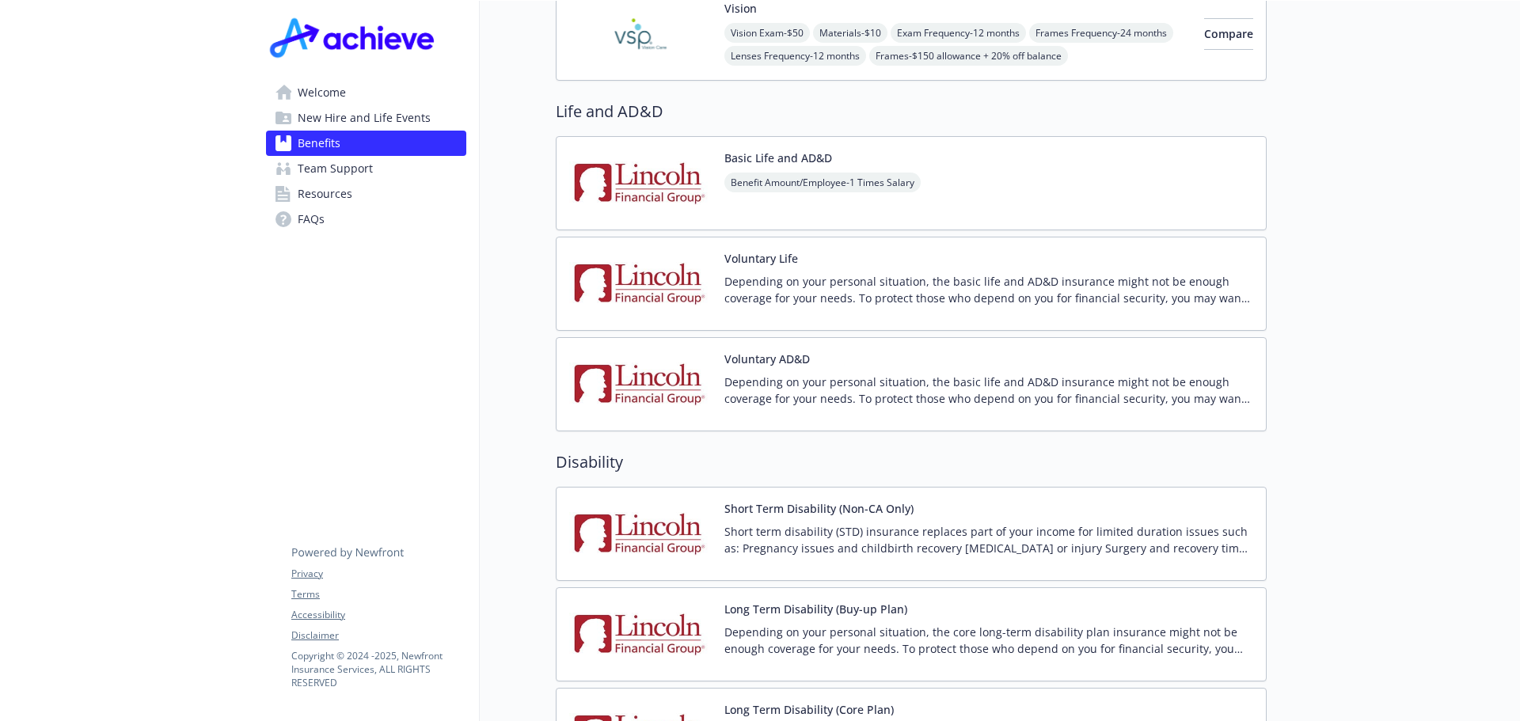  I want to click on a: Disclaimer, so click(378, 636).